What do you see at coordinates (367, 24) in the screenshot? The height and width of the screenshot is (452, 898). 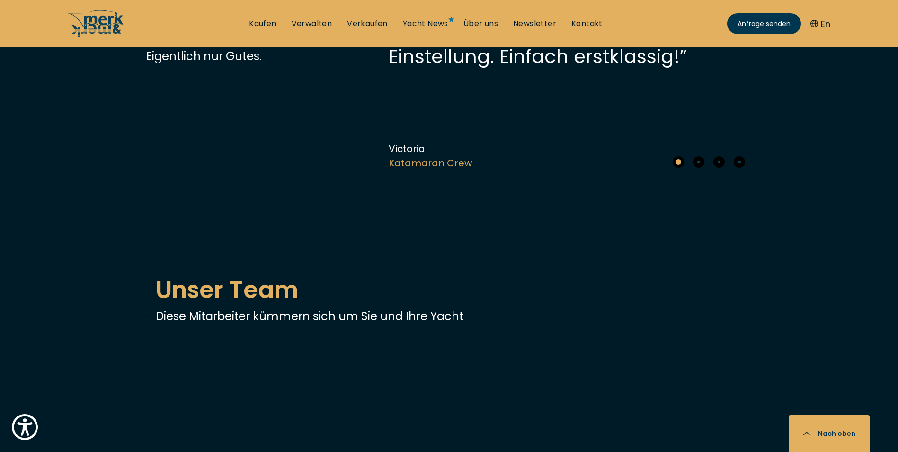 I see `a: Verkaufen` at bounding box center [367, 24].